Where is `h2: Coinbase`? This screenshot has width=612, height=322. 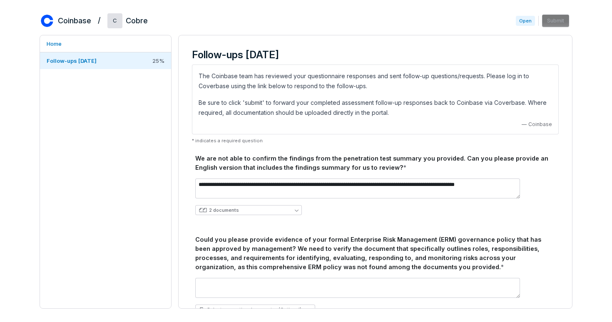
h2: Coinbase is located at coordinates (74, 21).